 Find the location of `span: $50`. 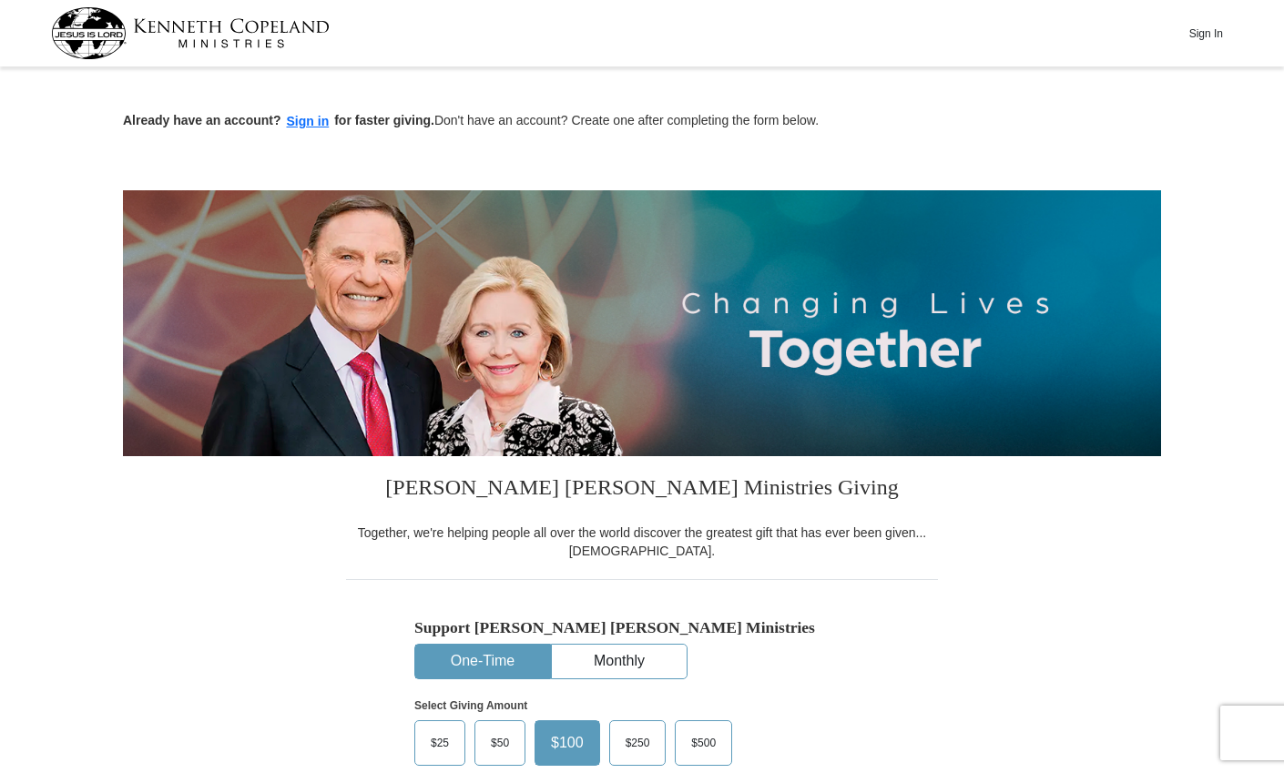

span: $50 is located at coordinates (500, 743).